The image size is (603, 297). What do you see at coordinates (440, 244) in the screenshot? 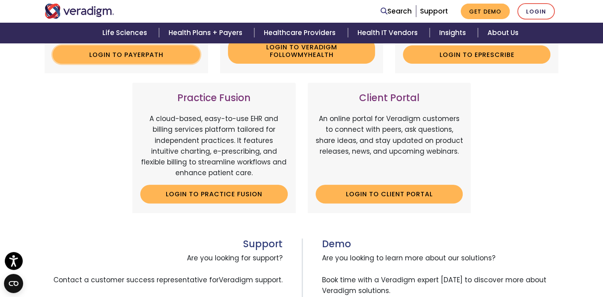
I see `h3: Demo` at bounding box center [440, 244].